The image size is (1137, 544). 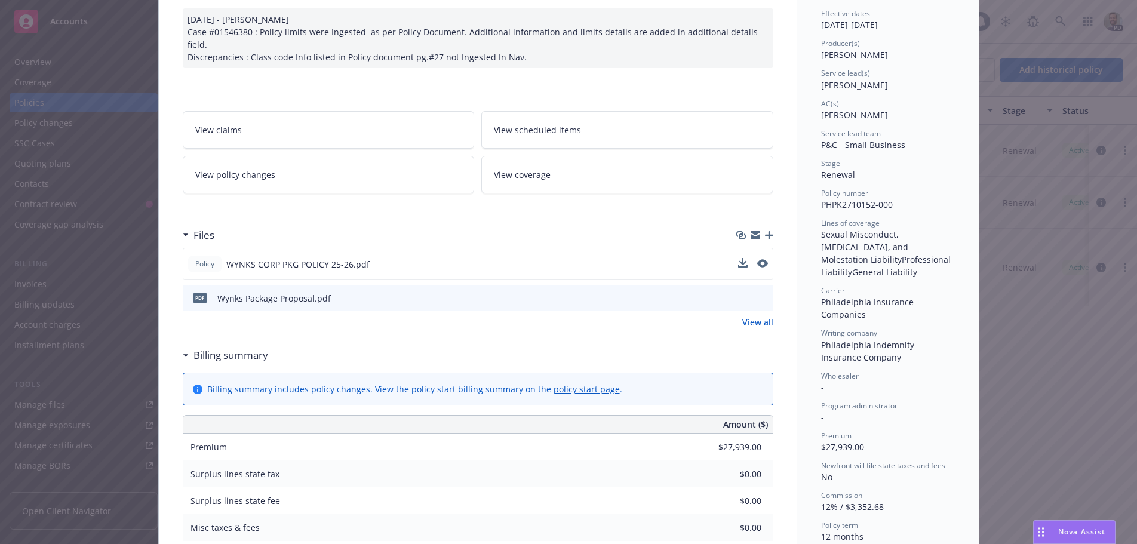 What do you see at coordinates (627, 174) in the screenshot?
I see `a: View coverage` at bounding box center [627, 174].